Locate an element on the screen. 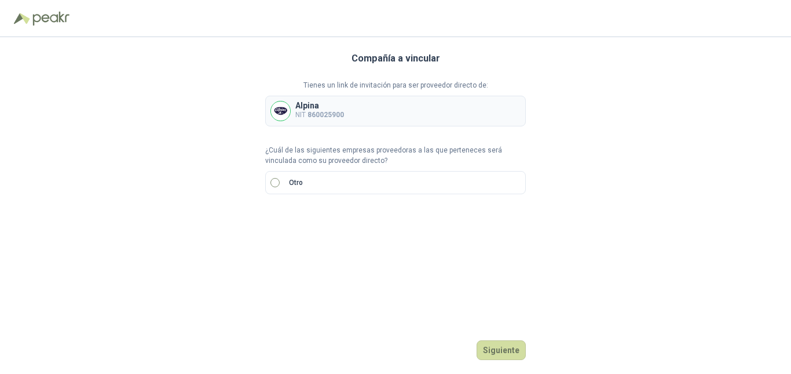 This screenshot has width=791, height=374. p: Alpina is located at coordinates (320, 105).